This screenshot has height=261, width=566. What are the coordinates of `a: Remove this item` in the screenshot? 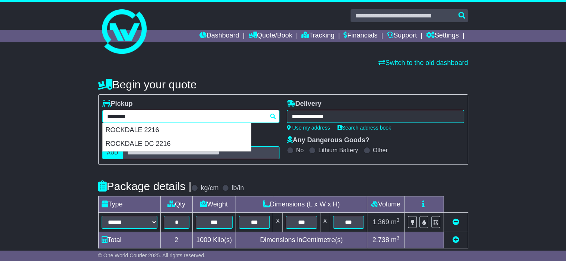 It's located at (456, 222).